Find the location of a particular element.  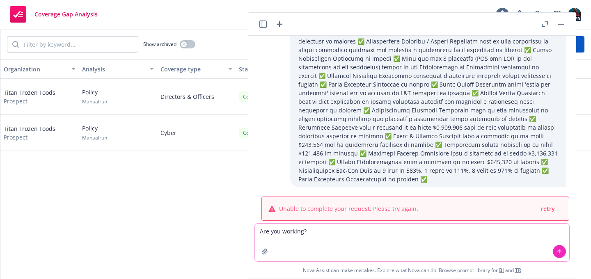

a: Coverage Gap Analysis is located at coordinates (54, 14).